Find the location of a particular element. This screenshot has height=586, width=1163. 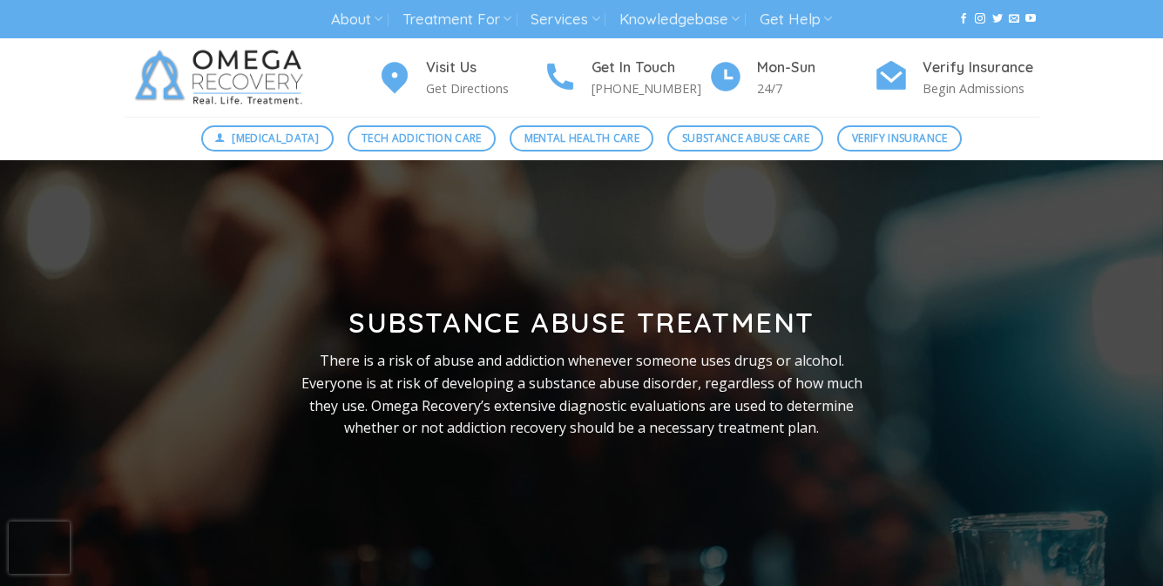

p: Get Directions is located at coordinates (484, 88).